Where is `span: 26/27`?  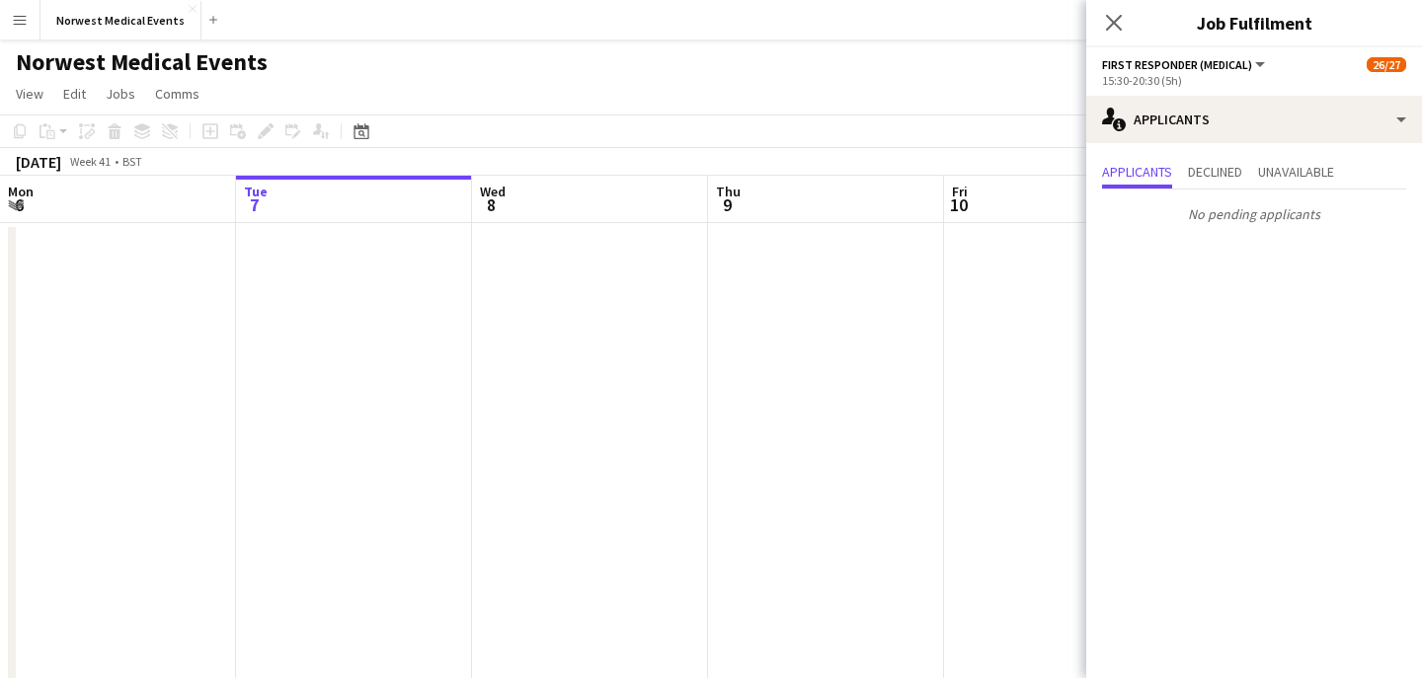
span: 26/27 is located at coordinates (1386, 64).